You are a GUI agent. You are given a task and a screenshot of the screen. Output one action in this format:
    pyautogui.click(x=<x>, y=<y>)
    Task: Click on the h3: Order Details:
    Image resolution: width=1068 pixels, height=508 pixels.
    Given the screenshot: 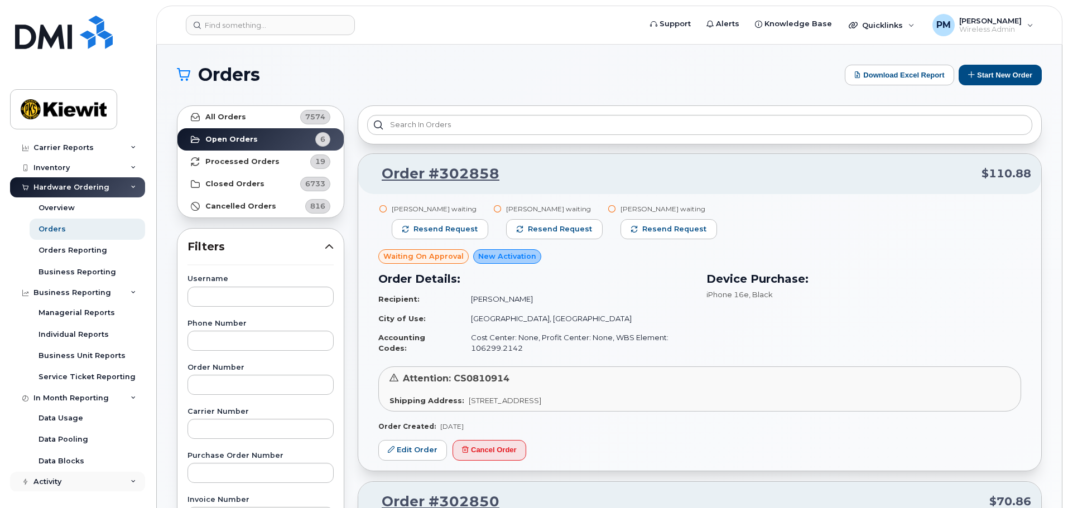 What is the action you would take?
    pyautogui.click(x=535, y=279)
    